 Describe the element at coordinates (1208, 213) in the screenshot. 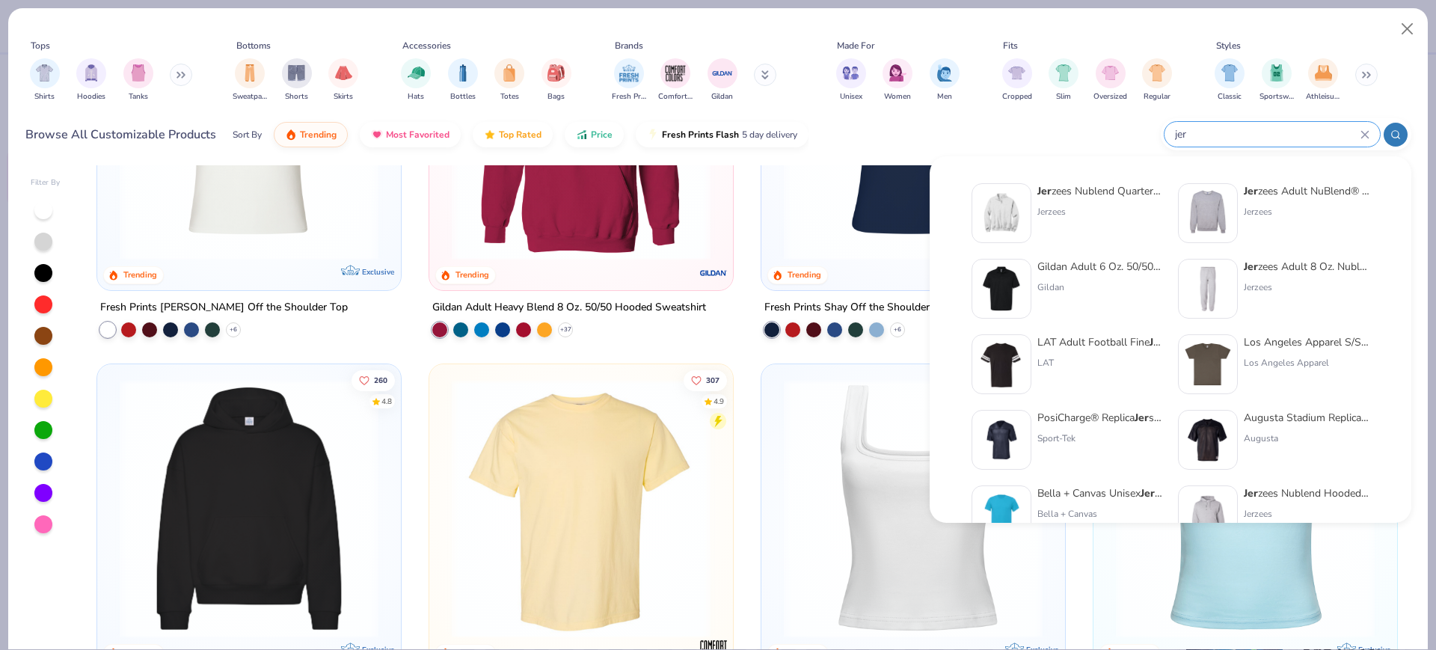

I see `img: 6cea5deb-12ff-40e0-afe1-d9c864774007` at that location.